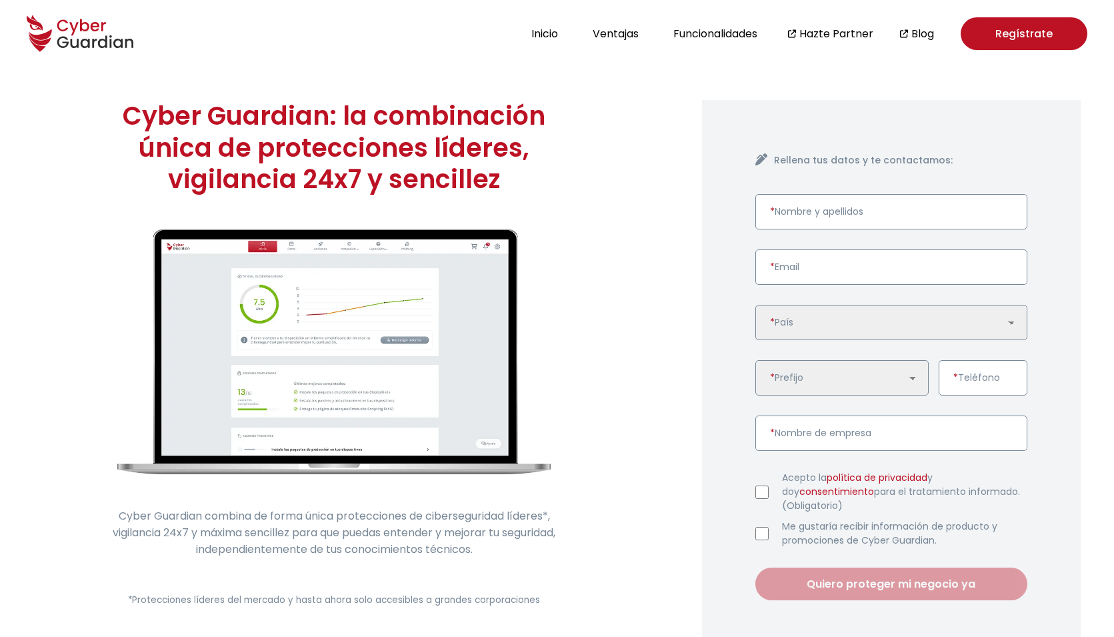 Image resolution: width=1114 pixels, height=637 pixels. Describe the element at coordinates (877, 477) in the screenshot. I see `a: política de privacidad` at that location.